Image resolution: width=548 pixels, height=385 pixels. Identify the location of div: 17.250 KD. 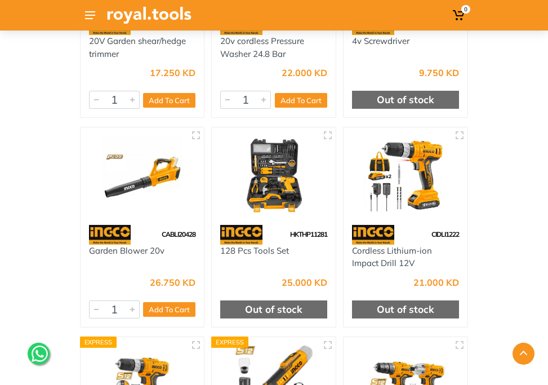
(172, 73).